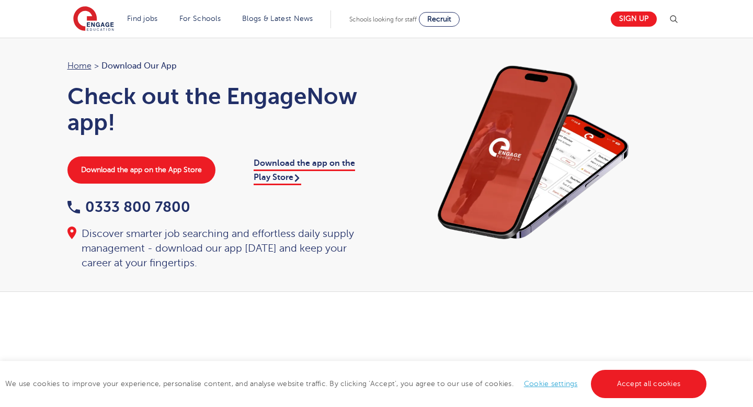 This screenshot has height=407, width=753. What do you see at coordinates (357, 383) in the screenshot?
I see `span: We use cookies to improve your experience, personalise content, and analyse website traffic. By c...` at bounding box center [357, 383].